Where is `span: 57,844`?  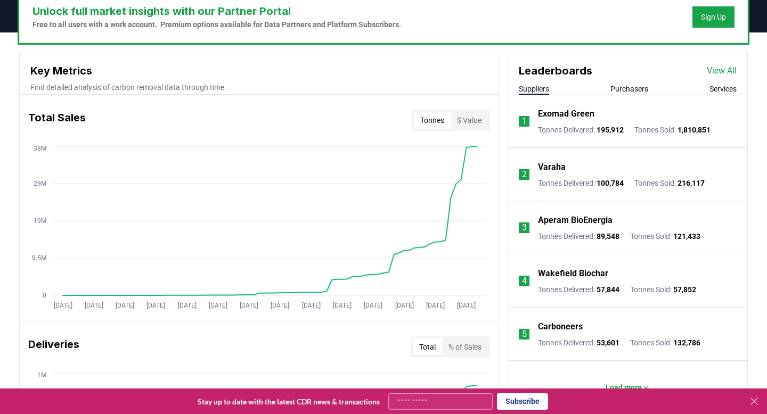 span: 57,844 is located at coordinates (608, 290).